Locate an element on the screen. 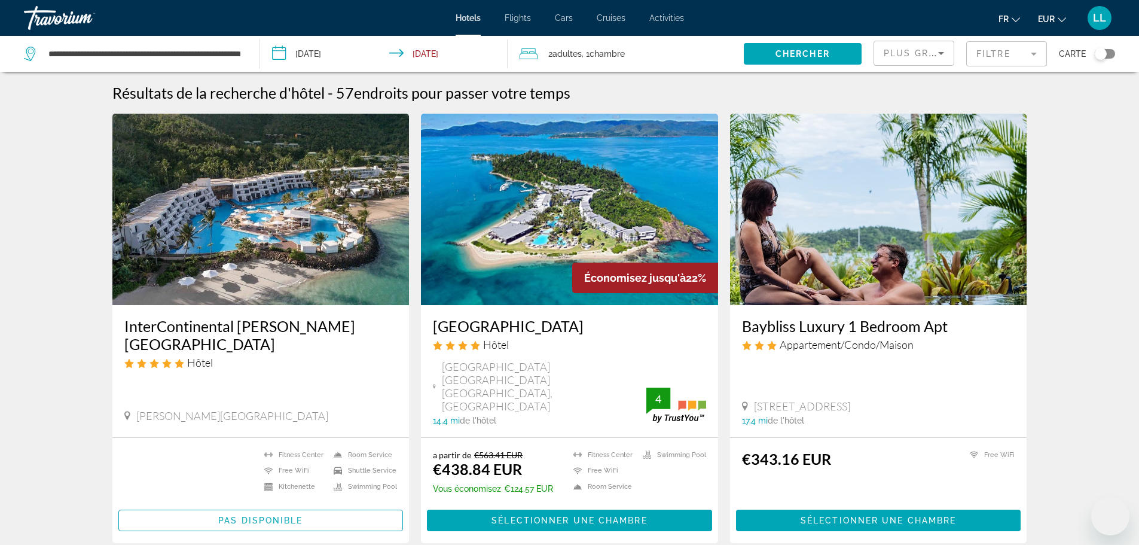  p: €124.57 EUR is located at coordinates (493, 488).